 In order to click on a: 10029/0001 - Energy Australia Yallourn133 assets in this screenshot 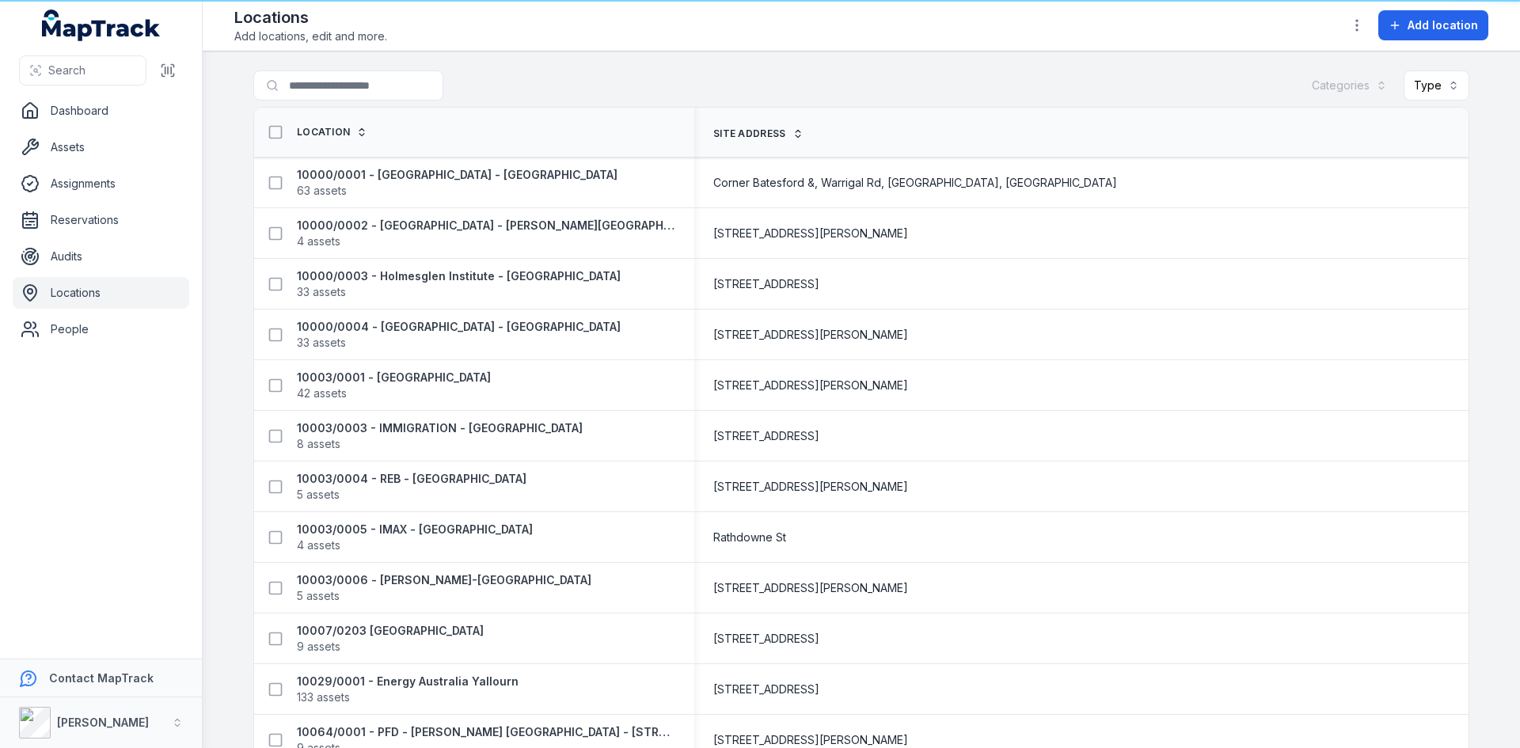, I will do `click(408, 689)`.